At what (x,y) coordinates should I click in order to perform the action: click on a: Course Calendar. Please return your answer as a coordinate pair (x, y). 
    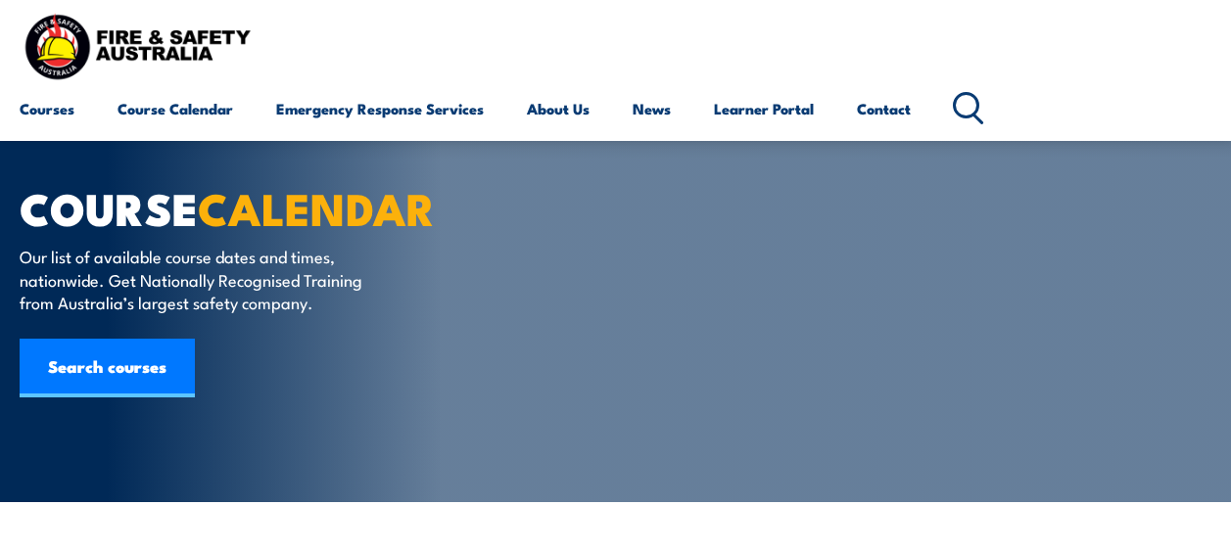
    Looking at the image, I should click on (175, 109).